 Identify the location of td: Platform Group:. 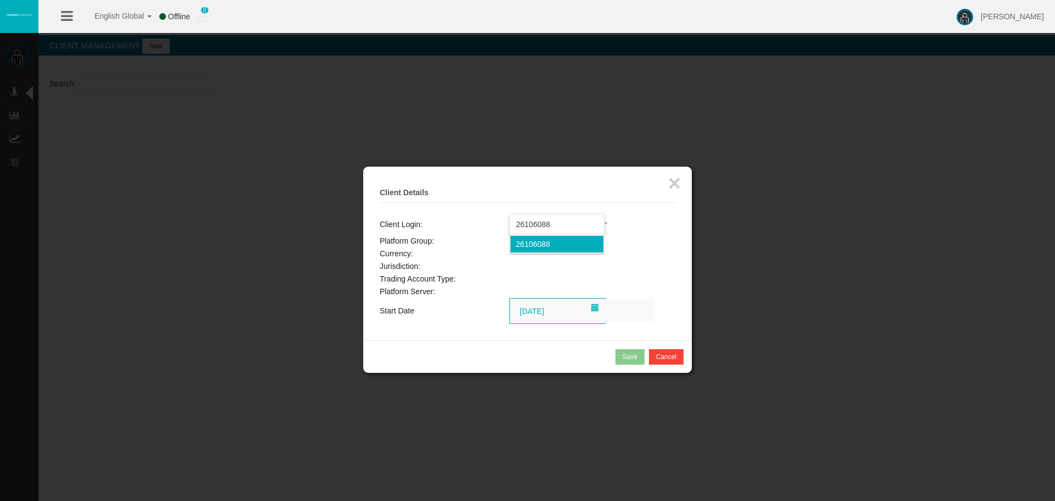
(445, 241).